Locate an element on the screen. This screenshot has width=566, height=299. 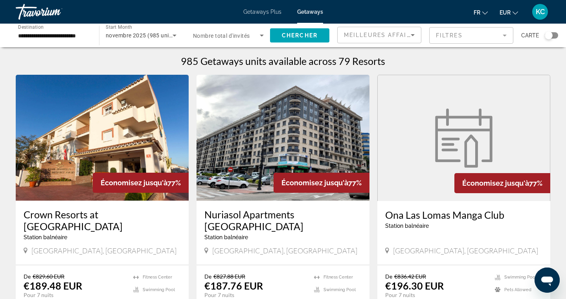
span: KC is located at coordinates (540, 12).